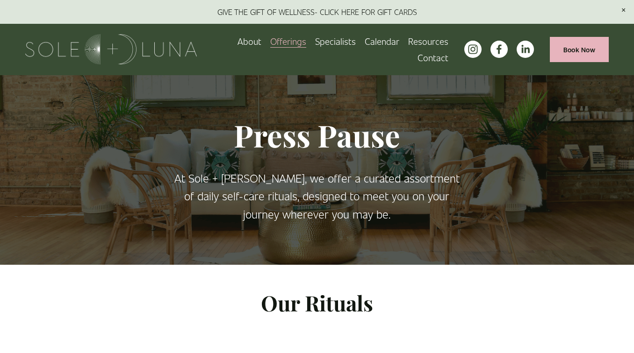  I want to click on h1: Press Pause, so click(317, 136).